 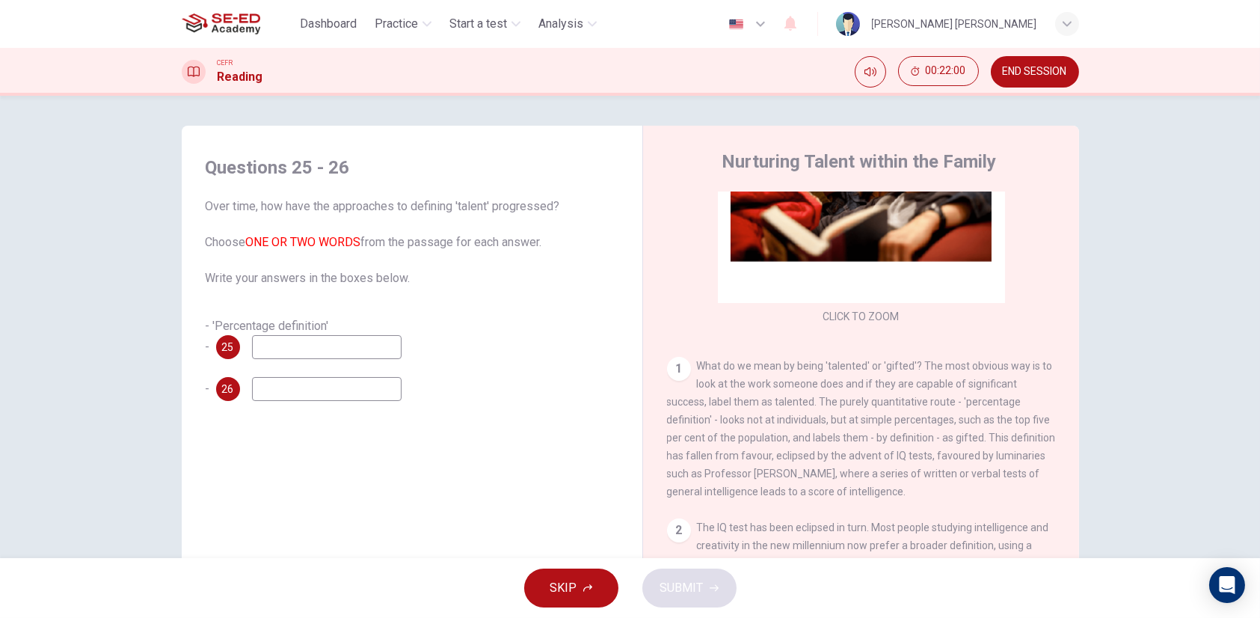 What do you see at coordinates (938, 72) in the screenshot?
I see `div: Hide` at bounding box center [938, 72].